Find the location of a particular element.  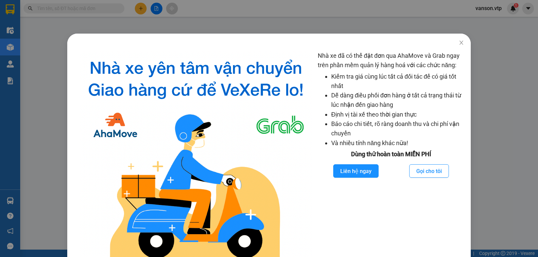

button: Liên hệ ngay is located at coordinates (356, 171).